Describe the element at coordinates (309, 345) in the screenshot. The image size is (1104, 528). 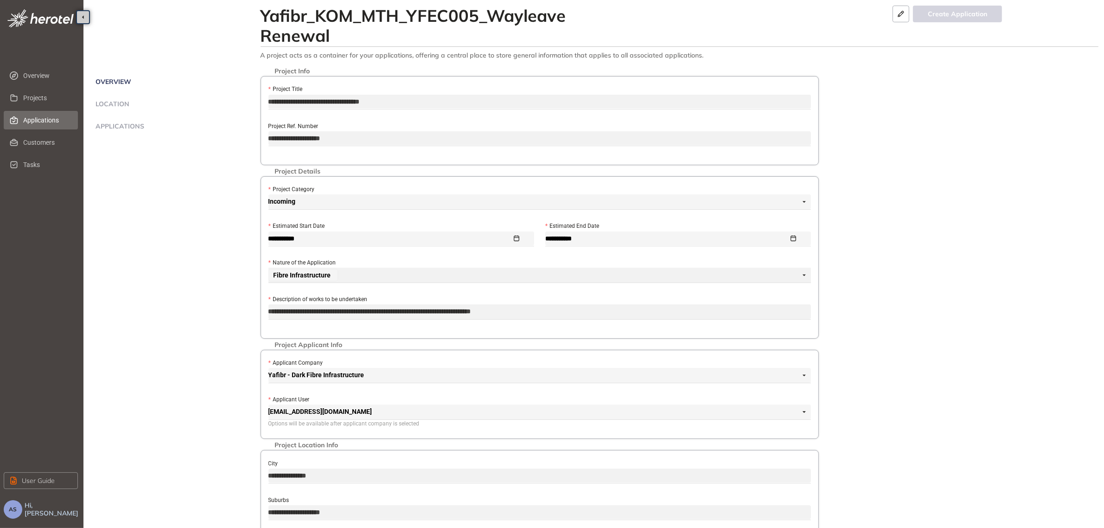
I see `span: Project Applicant Info` at that location.